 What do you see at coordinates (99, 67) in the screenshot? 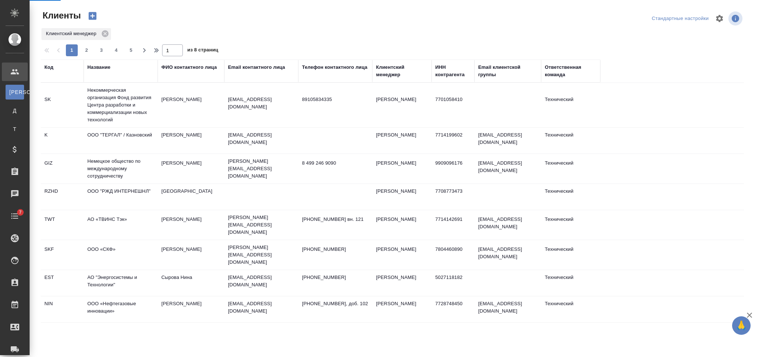
I see `div: Название` at bounding box center [99, 67].